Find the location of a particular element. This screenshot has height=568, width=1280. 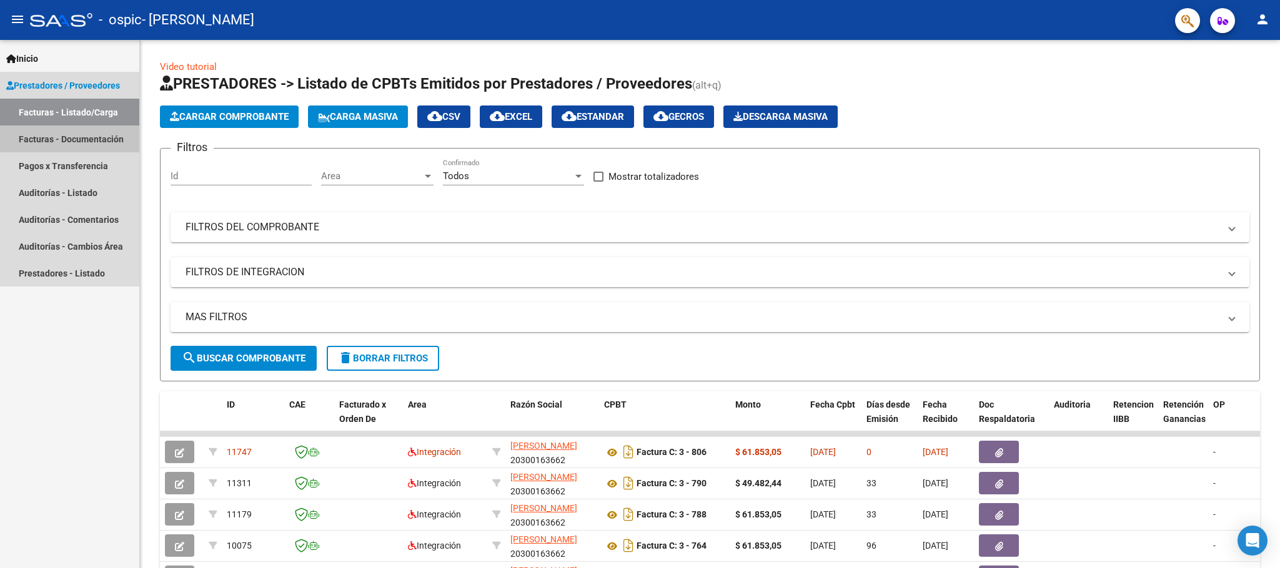

span: PRESTADORES -> Listado de CPBTs Emitidos por Prestadores / Proveedores is located at coordinates (426, 84).